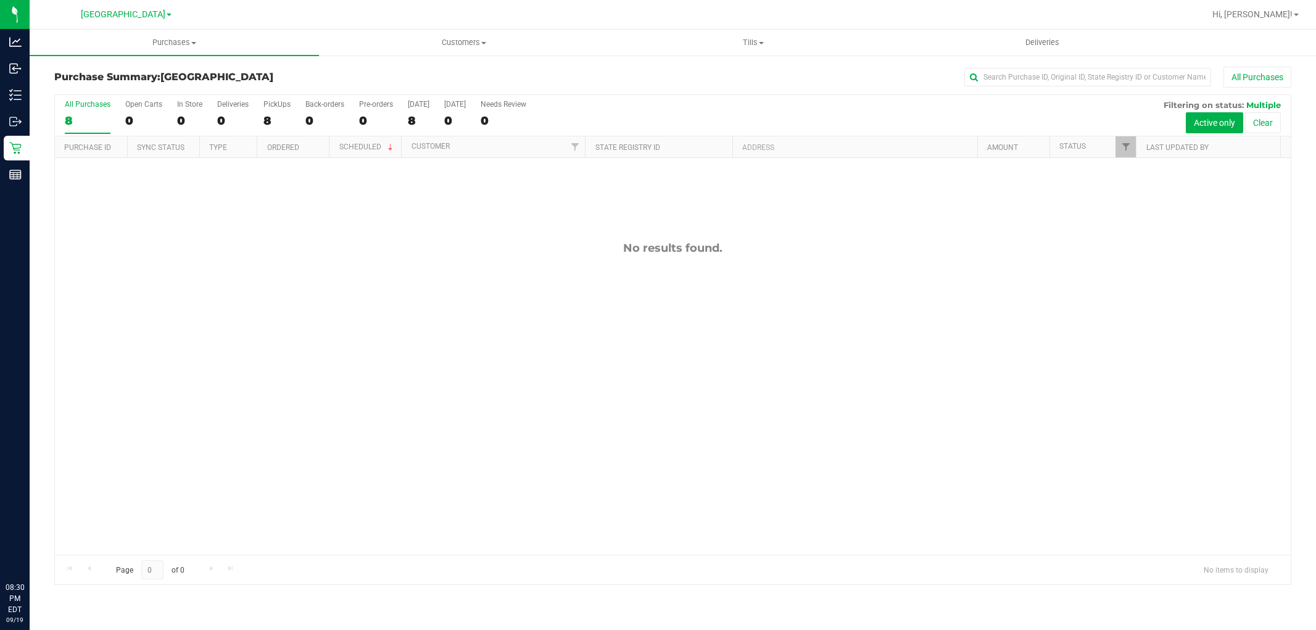 Image resolution: width=1316 pixels, height=630 pixels. What do you see at coordinates (160, 147) in the screenshot?
I see `a: Sync Status` at bounding box center [160, 147].